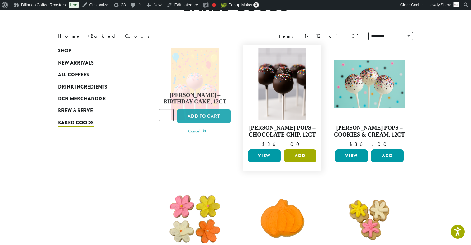 This screenshot has height=245, width=471. I want to click on img: Cookies-and-Cream.png, so click(369, 84).